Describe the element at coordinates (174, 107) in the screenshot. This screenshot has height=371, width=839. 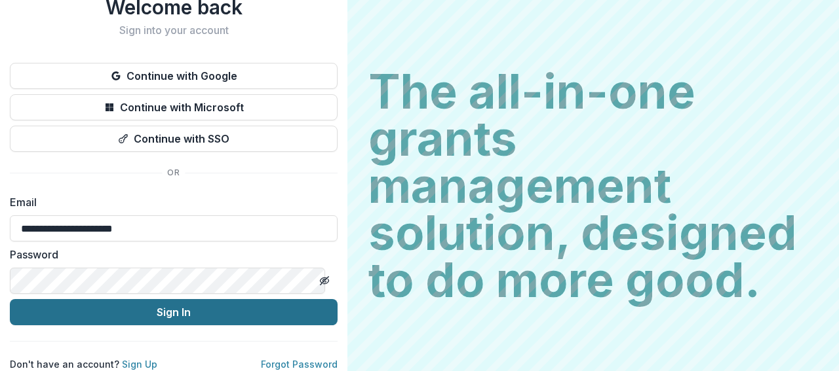
I see `button: Continue with Microsoft` at that location.